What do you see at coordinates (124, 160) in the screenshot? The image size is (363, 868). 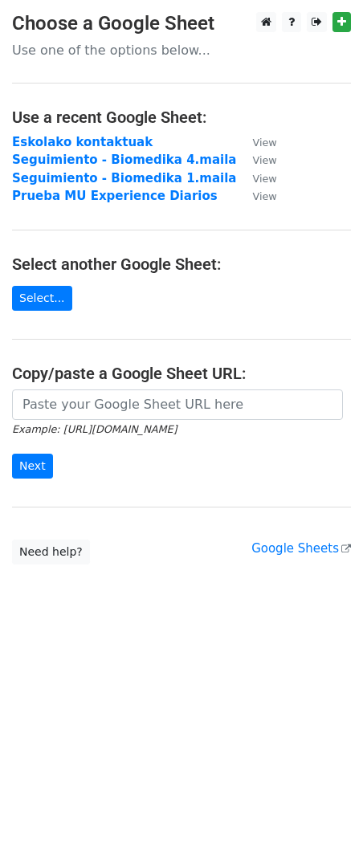 I see `a: Seguimiento - Biomedika 4.maila` at bounding box center [124, 160].